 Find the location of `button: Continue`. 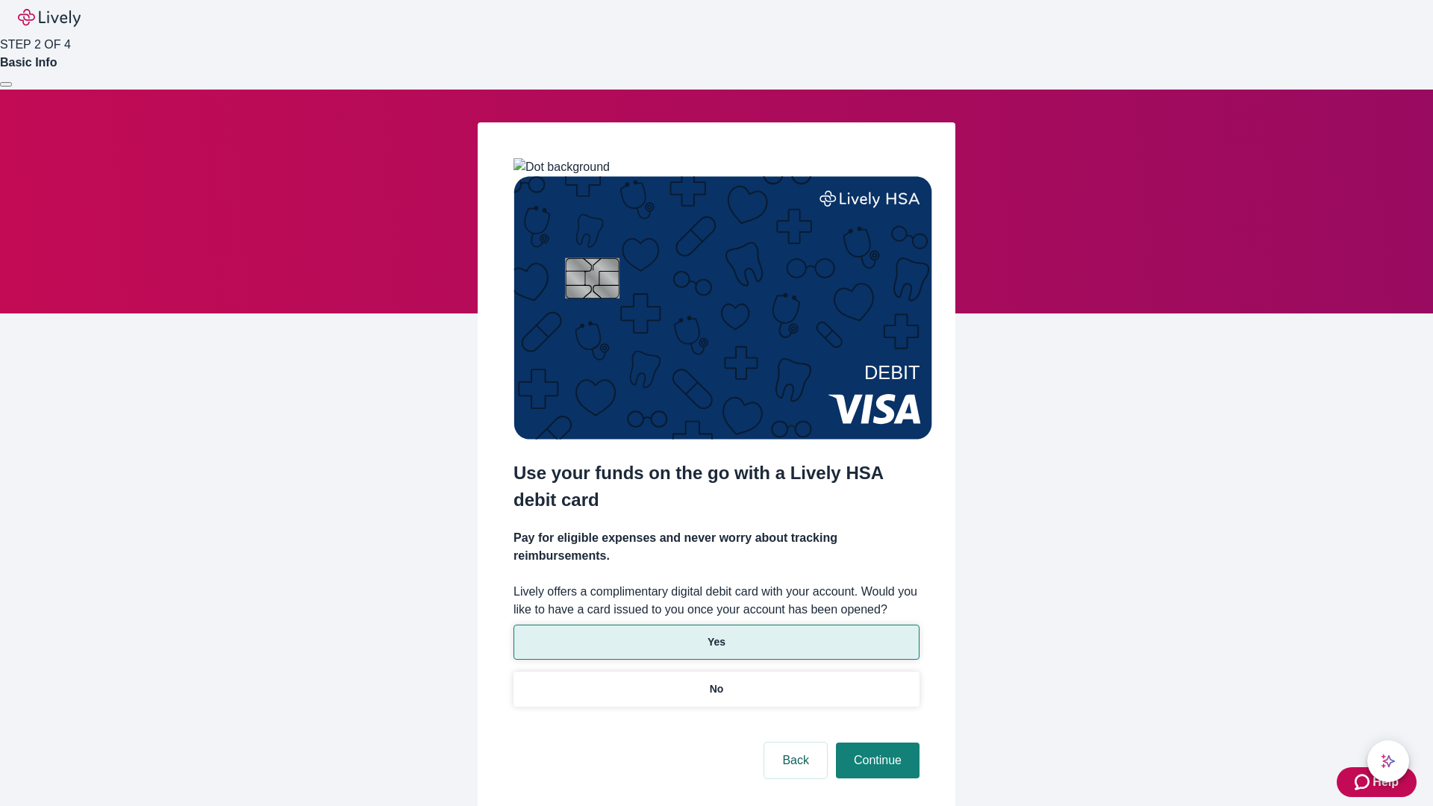

button: Continue is located at coordinates (877, 760).